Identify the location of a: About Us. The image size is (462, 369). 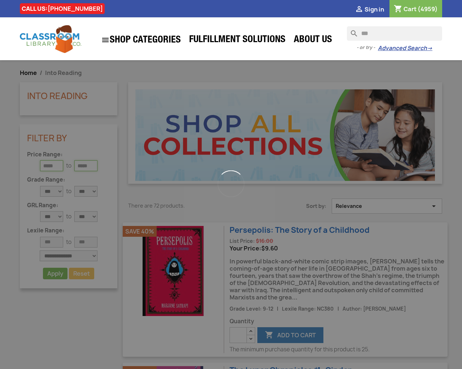
(313, 40).